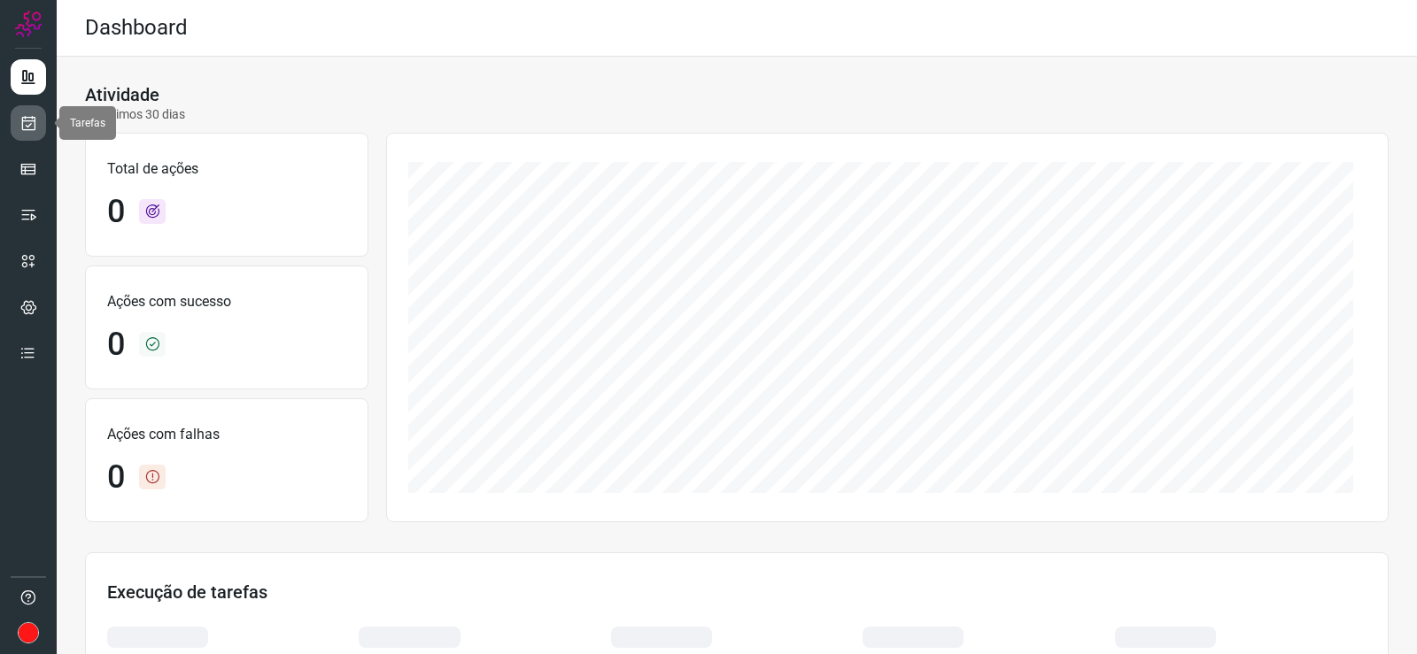 Image resolution: width=1417 pixels, height=654 pixels. I want to click on h3: Execução de tarefas, so click(737, 592).